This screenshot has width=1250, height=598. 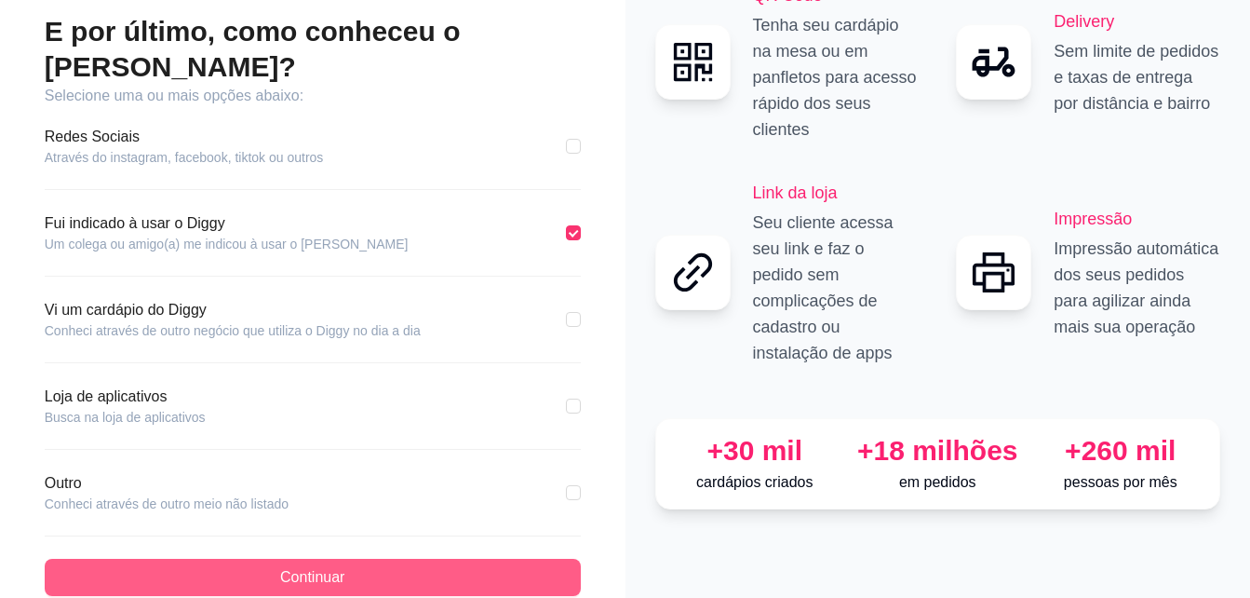 I want to click on article: Através do instagram, facebook, tiktok ou outros, so click(x=184, y=157).